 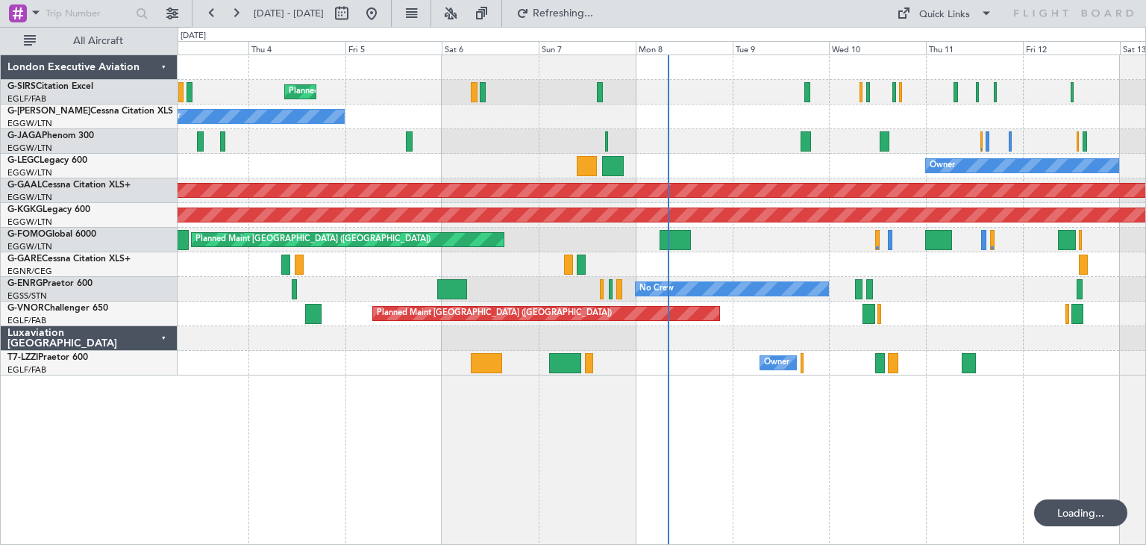 What do you see at coordinates (975, 48) in the screenshot?
I see `div: Thu 11` at bounding box center [975, 48].